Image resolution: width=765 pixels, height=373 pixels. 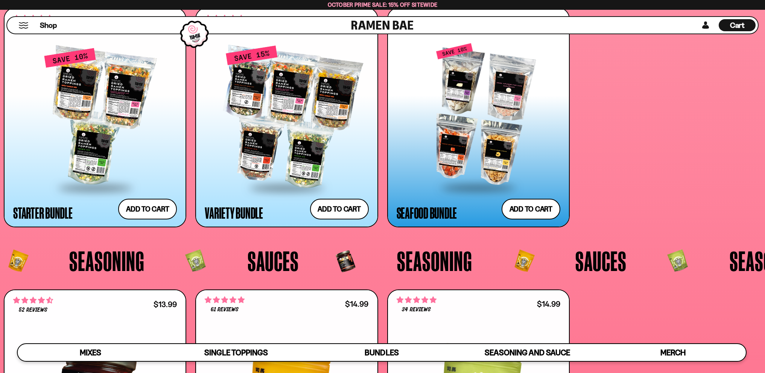 I want to click on a: 4.63 stars 6356 reviews $114.99 Variety Bundle Add to cart, so click(x=286, y=117).